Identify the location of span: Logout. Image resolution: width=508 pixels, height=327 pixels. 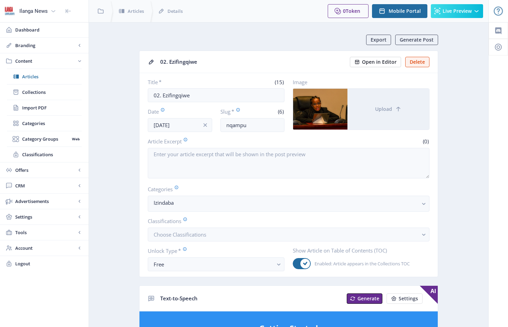
(49, 263).